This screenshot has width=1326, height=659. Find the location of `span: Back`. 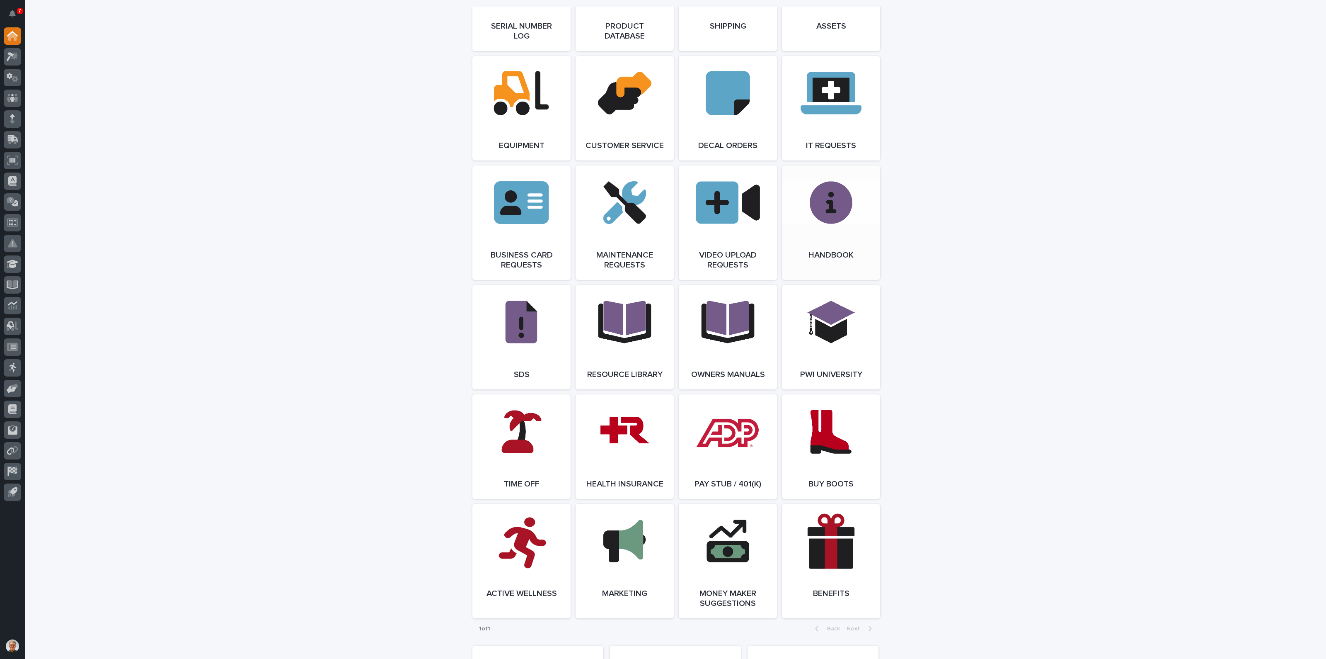

span: Back is located at coordinates (831, 628).